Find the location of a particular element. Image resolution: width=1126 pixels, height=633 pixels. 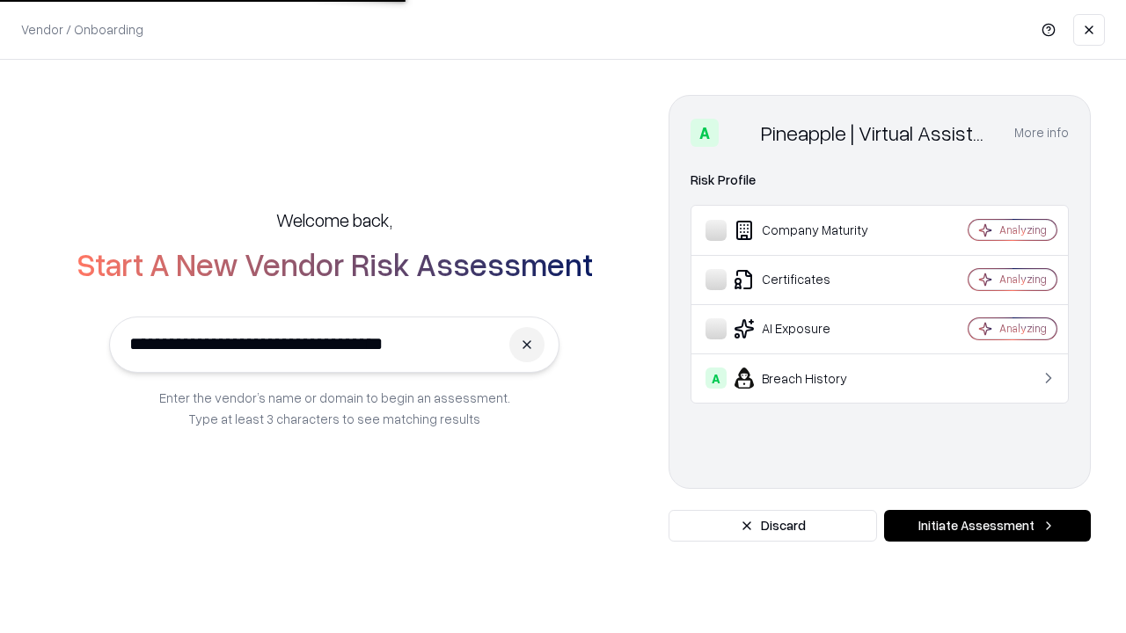

button: Initiate Assessment is located at coordinates (987, 526).